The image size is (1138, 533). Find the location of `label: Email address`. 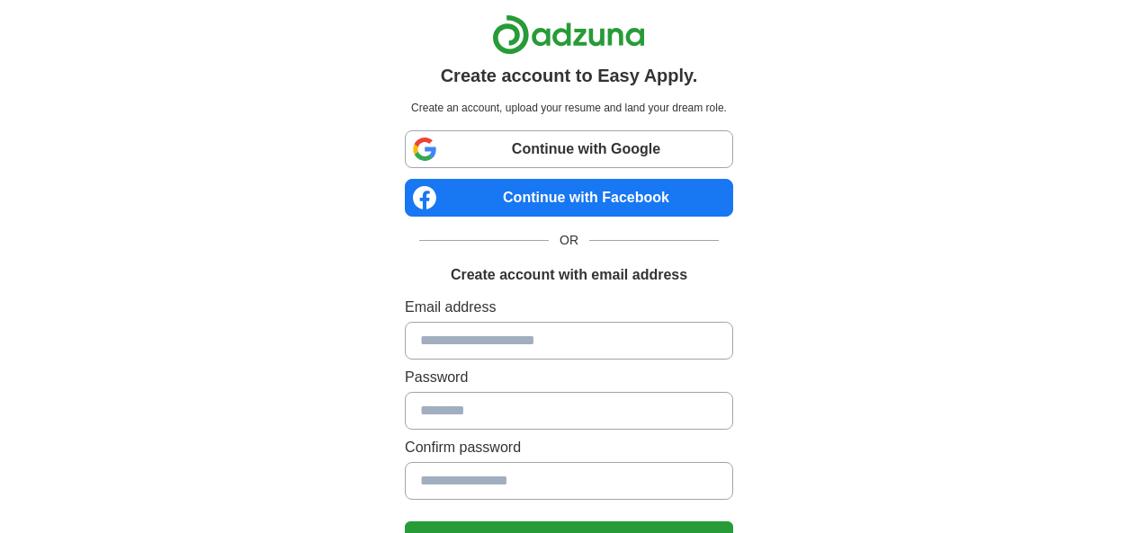

label: Email address is located at coordinates (568, 308).